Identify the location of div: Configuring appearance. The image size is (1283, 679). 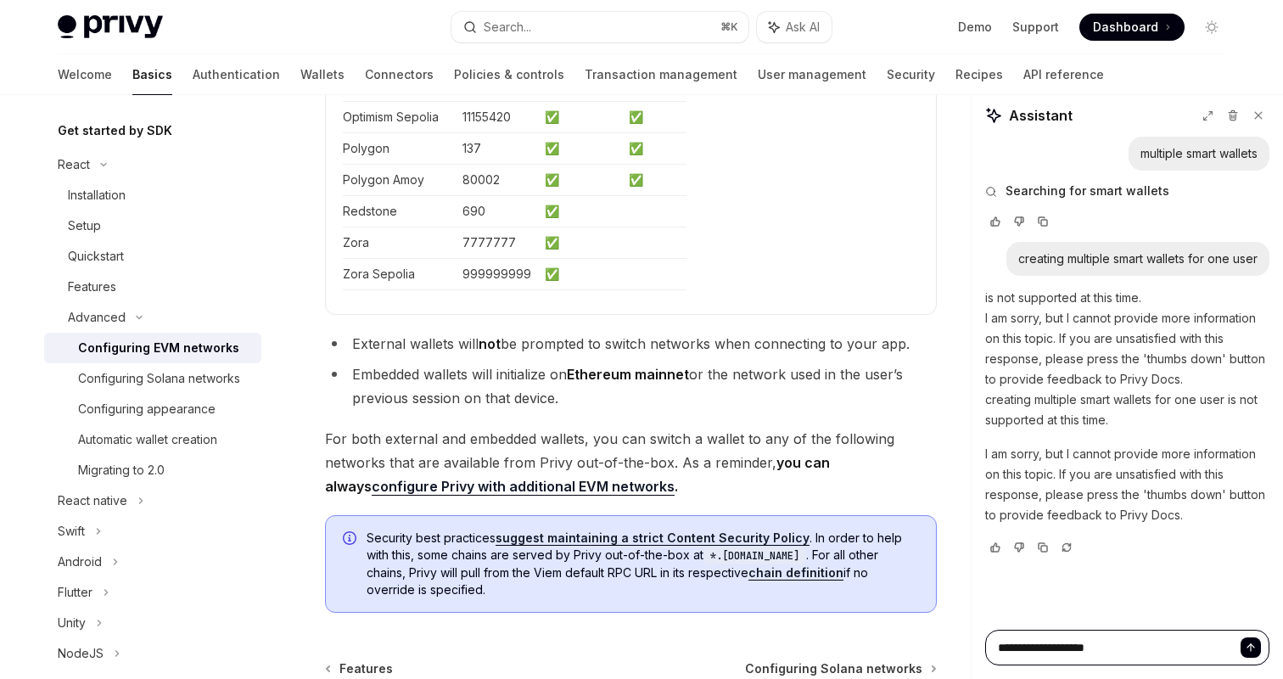
(147, 409).